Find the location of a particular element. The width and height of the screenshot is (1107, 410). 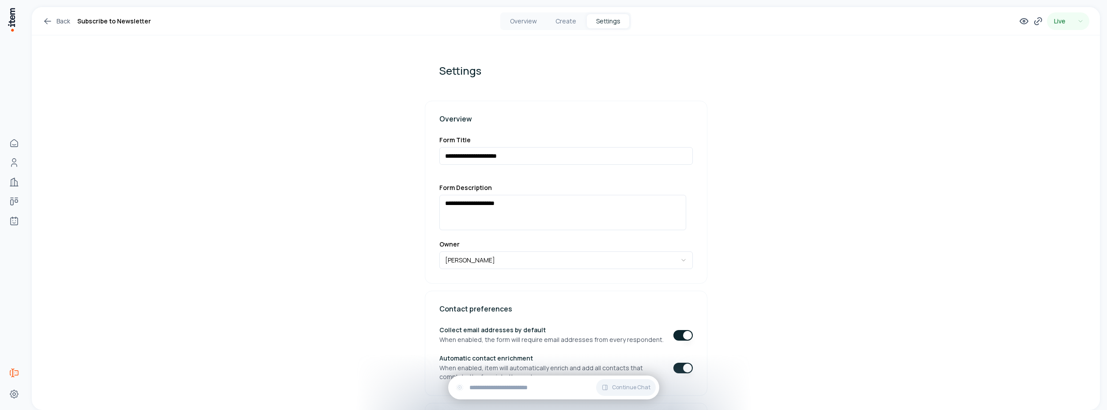

p: When enabled, item will automatically enrich and add all contacts that complete the form into the... is located at coordinates (553, 372).